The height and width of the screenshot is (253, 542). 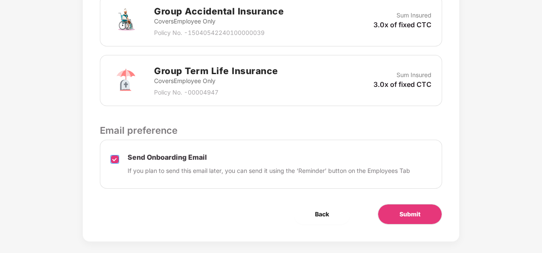 What do you see at coordinates (219, 33) in the screenshot?
I see `p: Policy No. - 15040542240100000039` at bounding box center [219, 33].